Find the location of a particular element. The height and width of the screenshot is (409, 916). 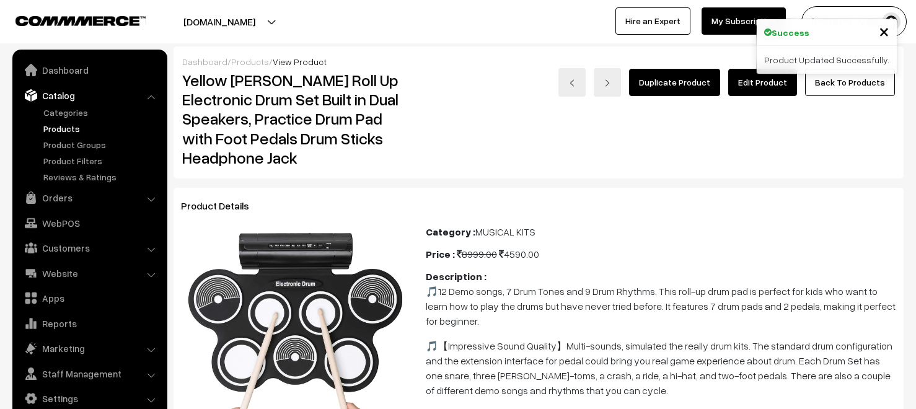

a: Duplicate Product is located at coordinates (674, 82).